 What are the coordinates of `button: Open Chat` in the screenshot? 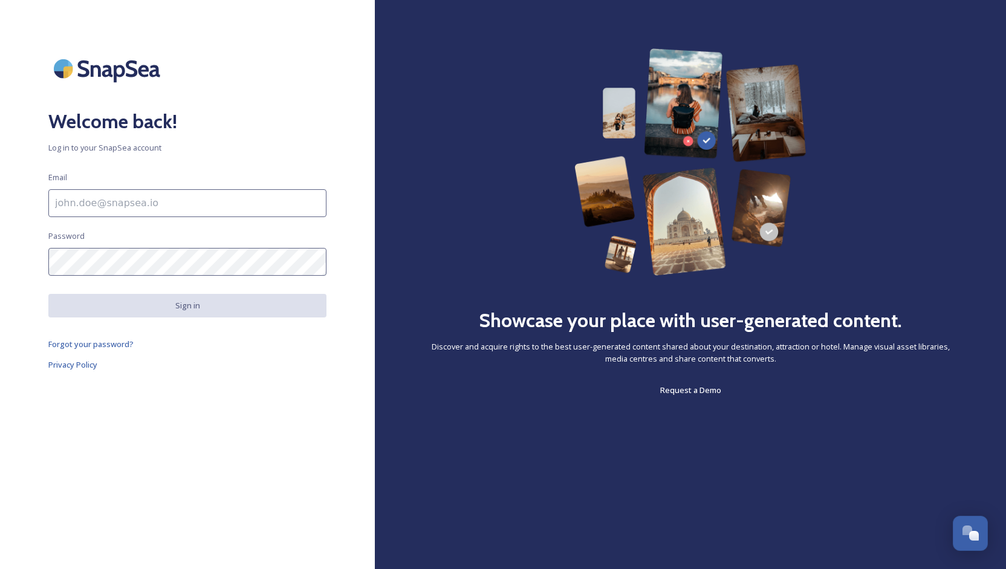 It's located at (970, 533).